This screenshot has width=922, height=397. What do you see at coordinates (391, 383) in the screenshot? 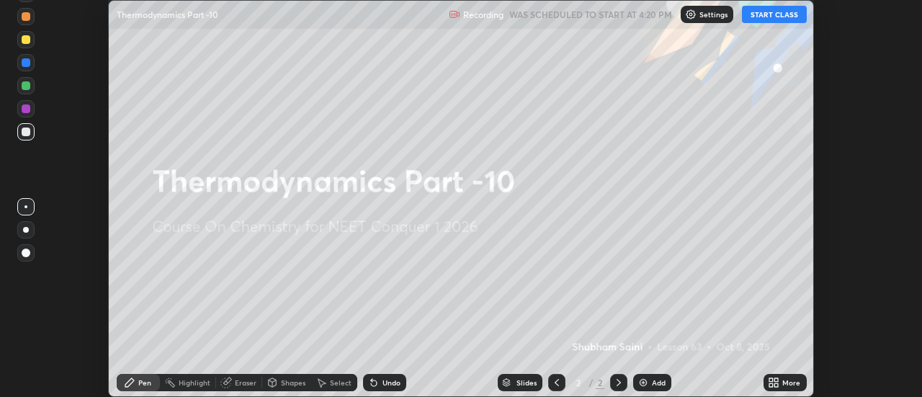
I see `div: Undo` at bounding box center [391, 383].